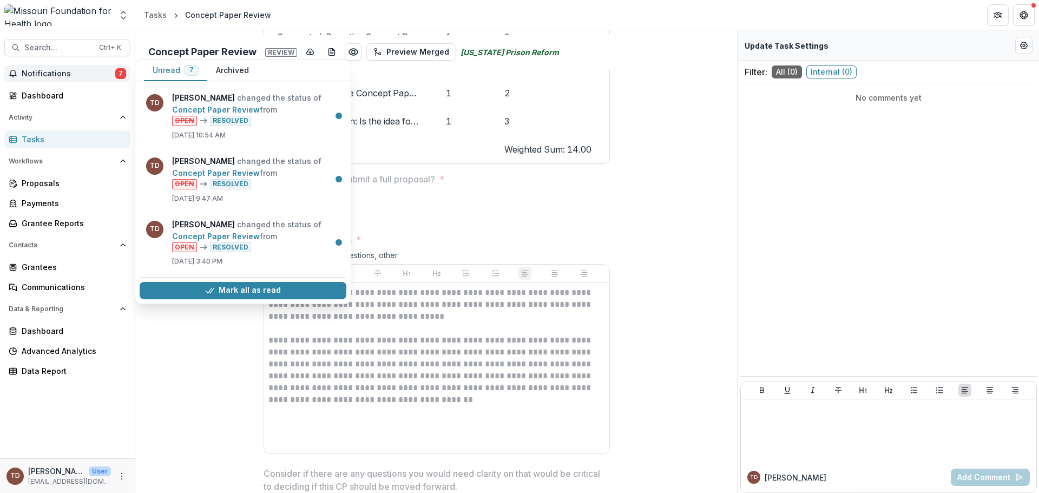 The height and width of the screenshot is (493, 1039). I want to click on button: Partners, so click(997, 15).